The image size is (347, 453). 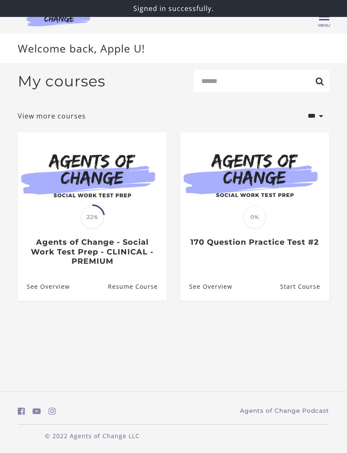 I want to click on a: 170 Question Practice Test #2: Resume Course, so click(x=305, y=286).